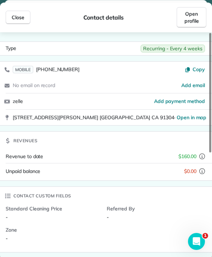 This screenshot has height=257, width=212. Describe the element at coordinates (24, 156) in the screenshot. I see `span: Revenue to date` at that location.